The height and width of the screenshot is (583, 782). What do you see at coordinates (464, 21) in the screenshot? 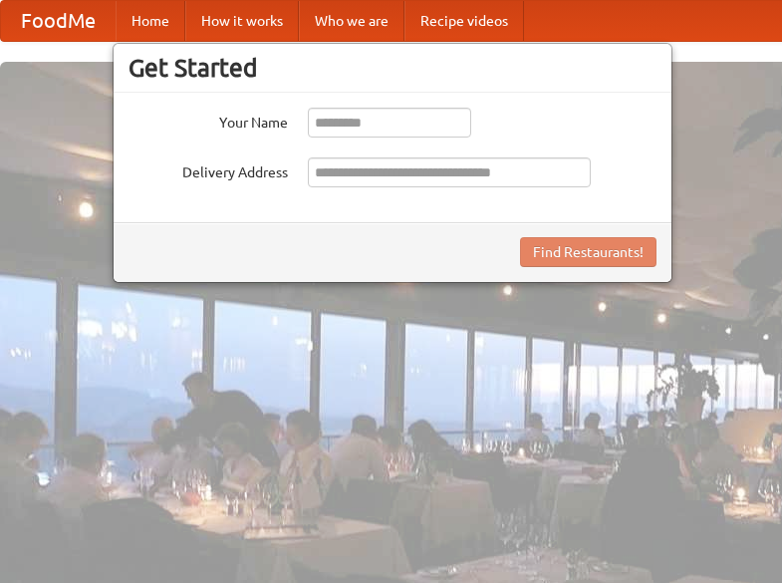
I see `a: Recipe videos` at bounding box center [464, 21].